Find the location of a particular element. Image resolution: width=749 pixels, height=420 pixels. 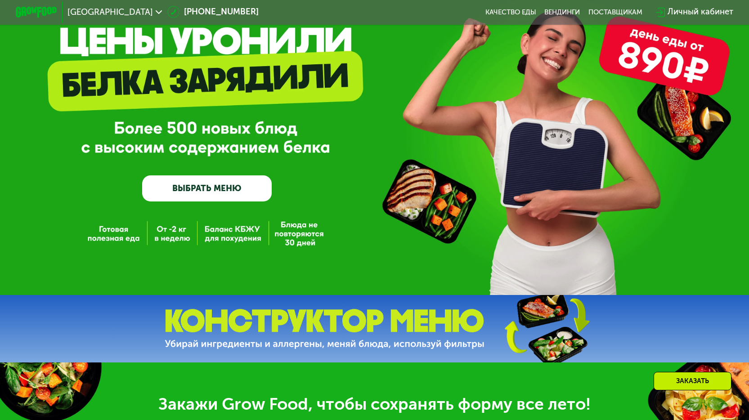

div: Личный кабинет is located at coordinates (700, 12).